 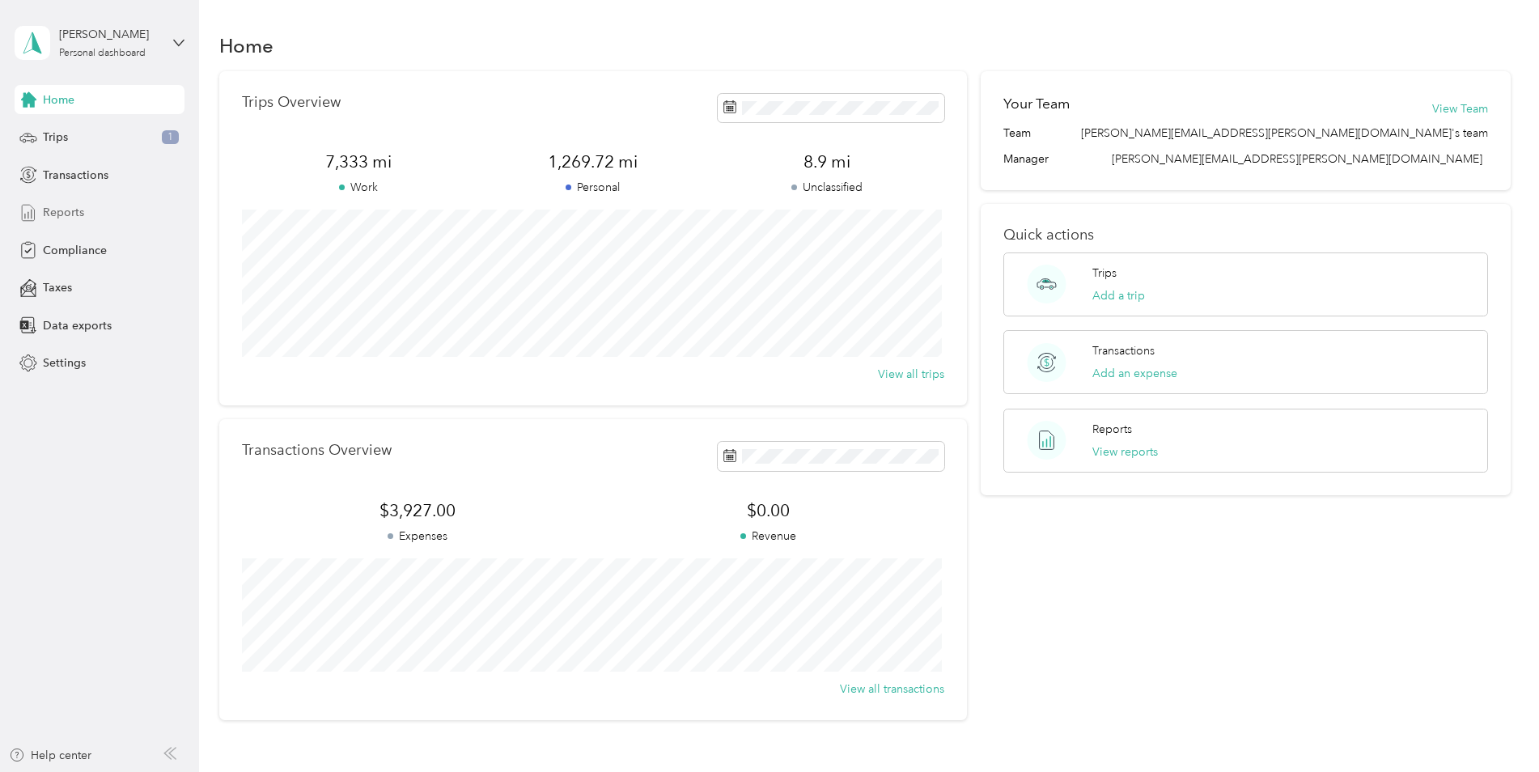 I want to click on span: Settings, so click(x=64, y=363).